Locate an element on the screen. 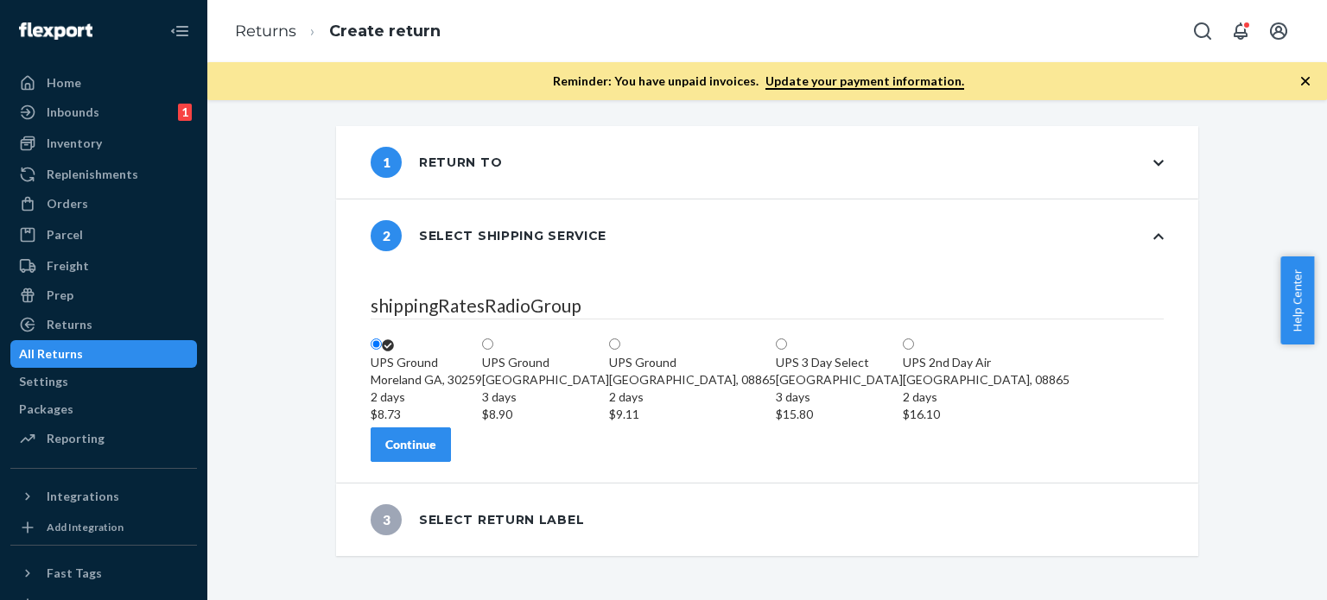  div: UPS 3 Day Select is located at coordinates (839, 363).